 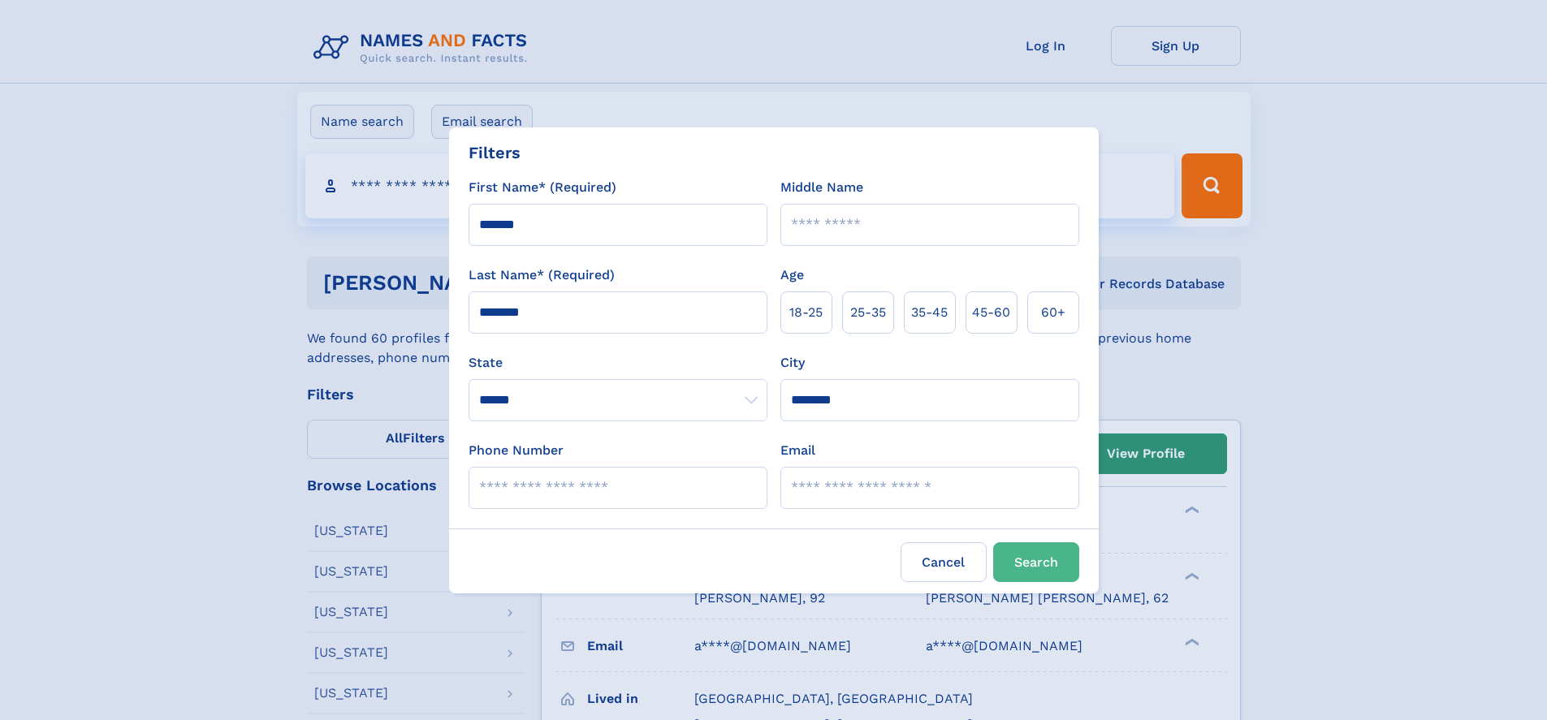 I want to click on label: State, so click(x=618, y=363).